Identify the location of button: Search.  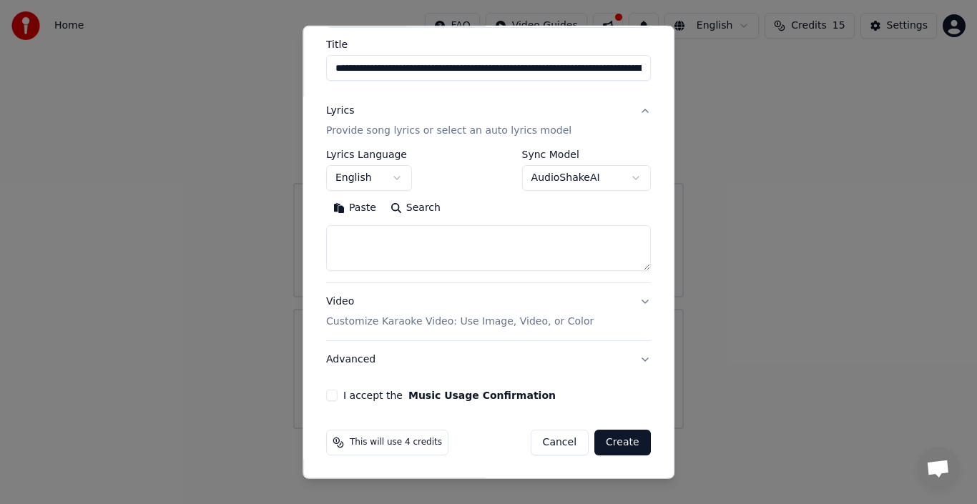
(416, 208).